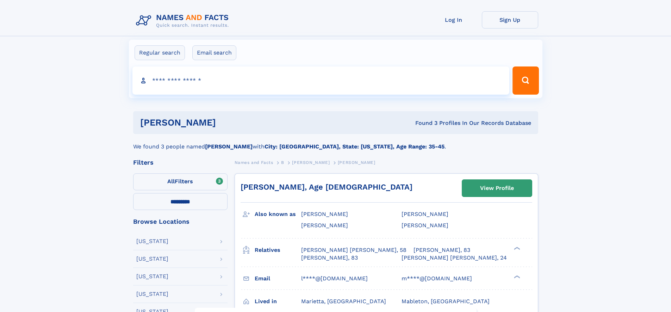  I want to click on a: Sign Up, so click(510, 20).